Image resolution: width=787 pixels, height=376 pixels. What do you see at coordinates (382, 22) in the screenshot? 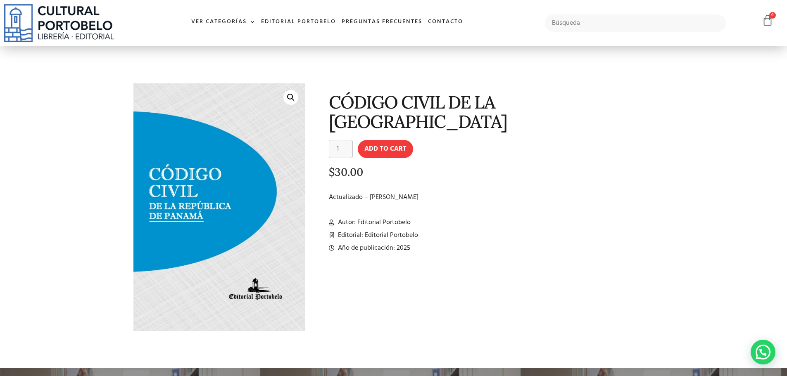
I see `a: Preguntas frecuentes` at bounding box center [382, 22].